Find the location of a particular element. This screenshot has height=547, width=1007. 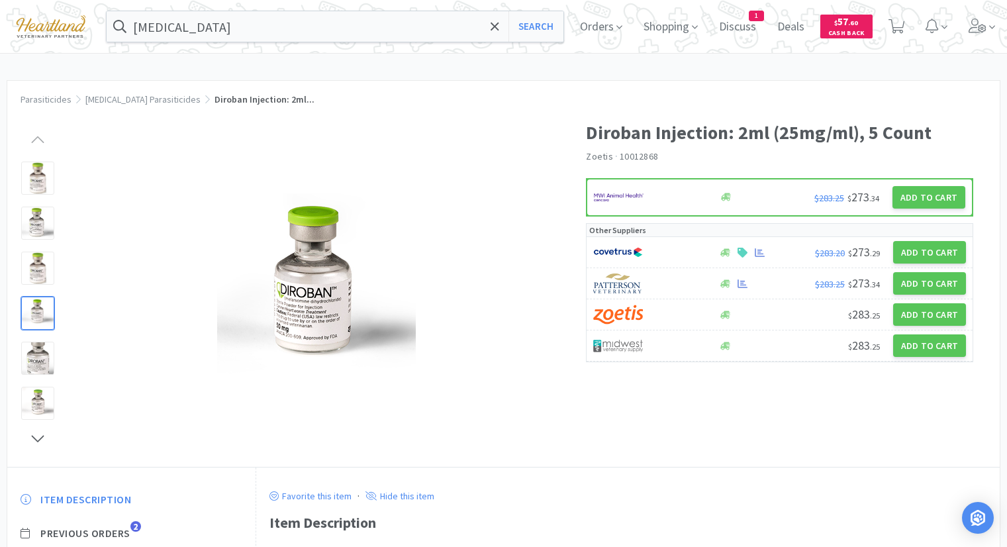

a: Zoetis is located at coordinates (599, 156).